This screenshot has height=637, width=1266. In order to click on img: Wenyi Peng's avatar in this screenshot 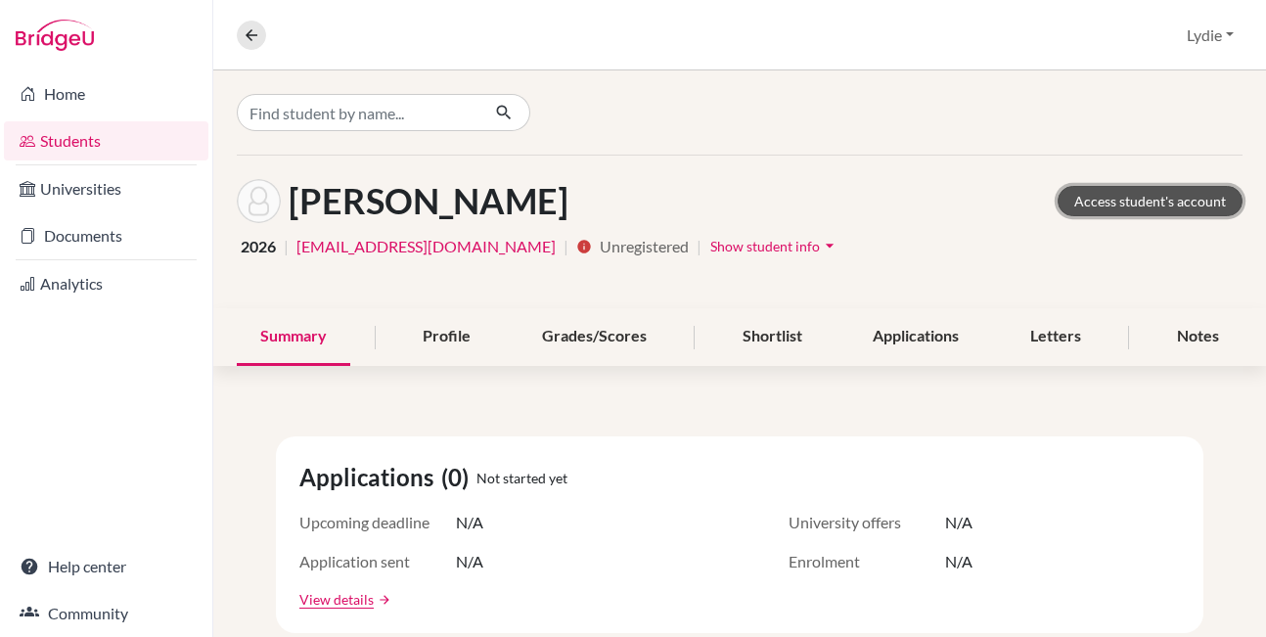, I will do `click(258, 201)`.